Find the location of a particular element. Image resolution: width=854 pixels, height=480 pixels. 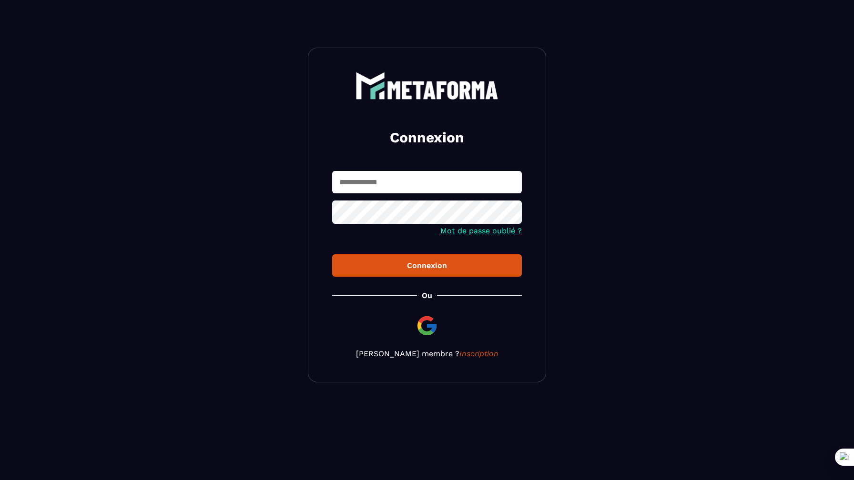

a: Mot de passe oublié ? is located at coordinates (481, 231).